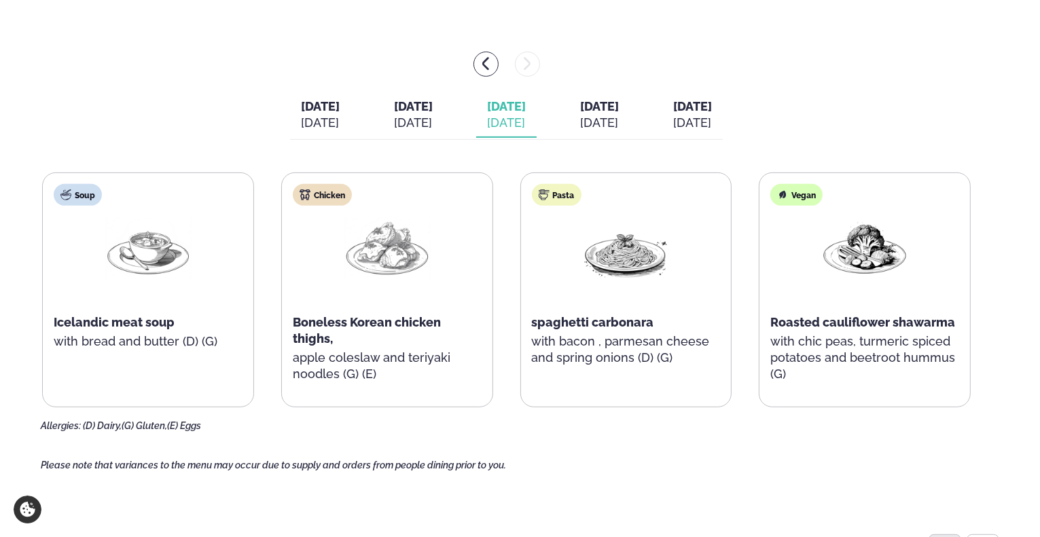 This screenshot has width=1040, height=537. Describe the element at coordinates (626, 248) in the screenshot. I see `img: Spagetti.png` at that location.